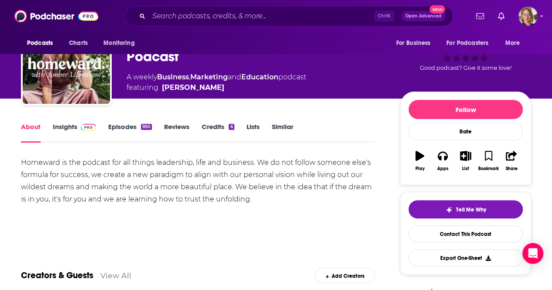 This screenshot has height=290, width=552. What do you see at coordinates (216, 88) in the screenshot?
I see `span: featuring` at bounding box center [216, 88].